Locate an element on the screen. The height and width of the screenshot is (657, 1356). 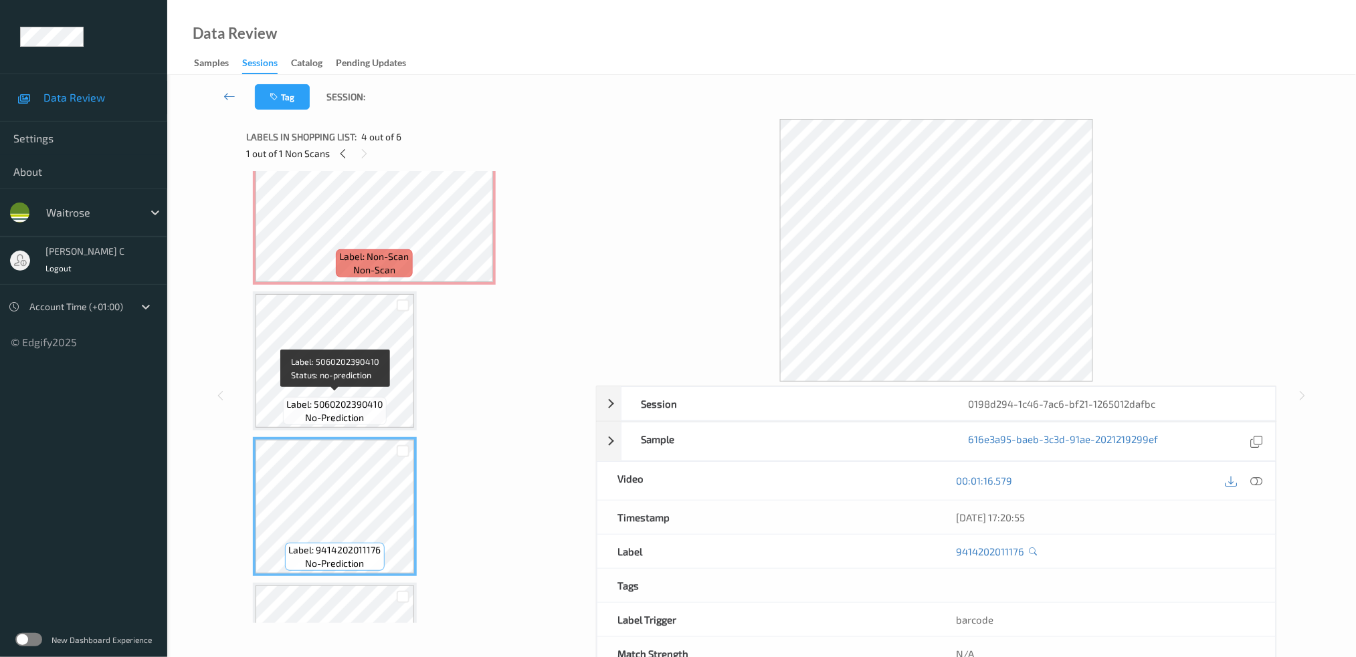
div: Timestamp is located at coordinates (766, 518).